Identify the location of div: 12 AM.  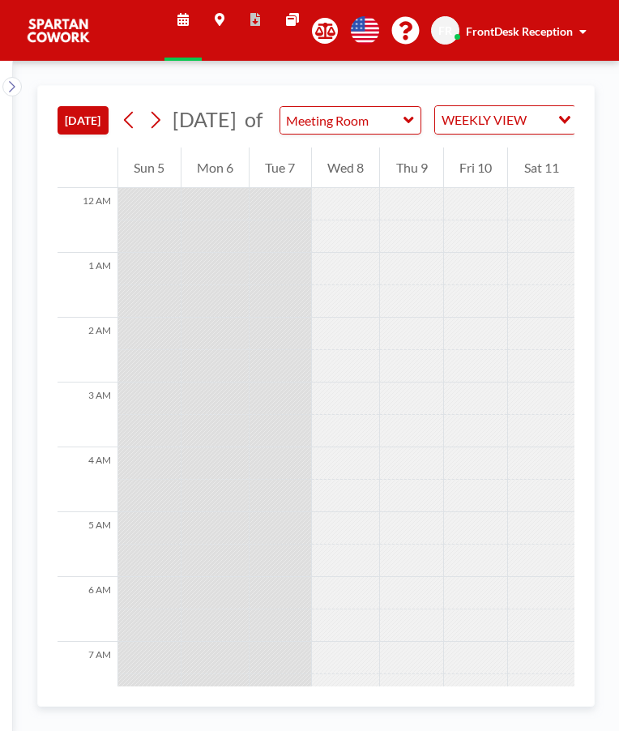
(88, 220).